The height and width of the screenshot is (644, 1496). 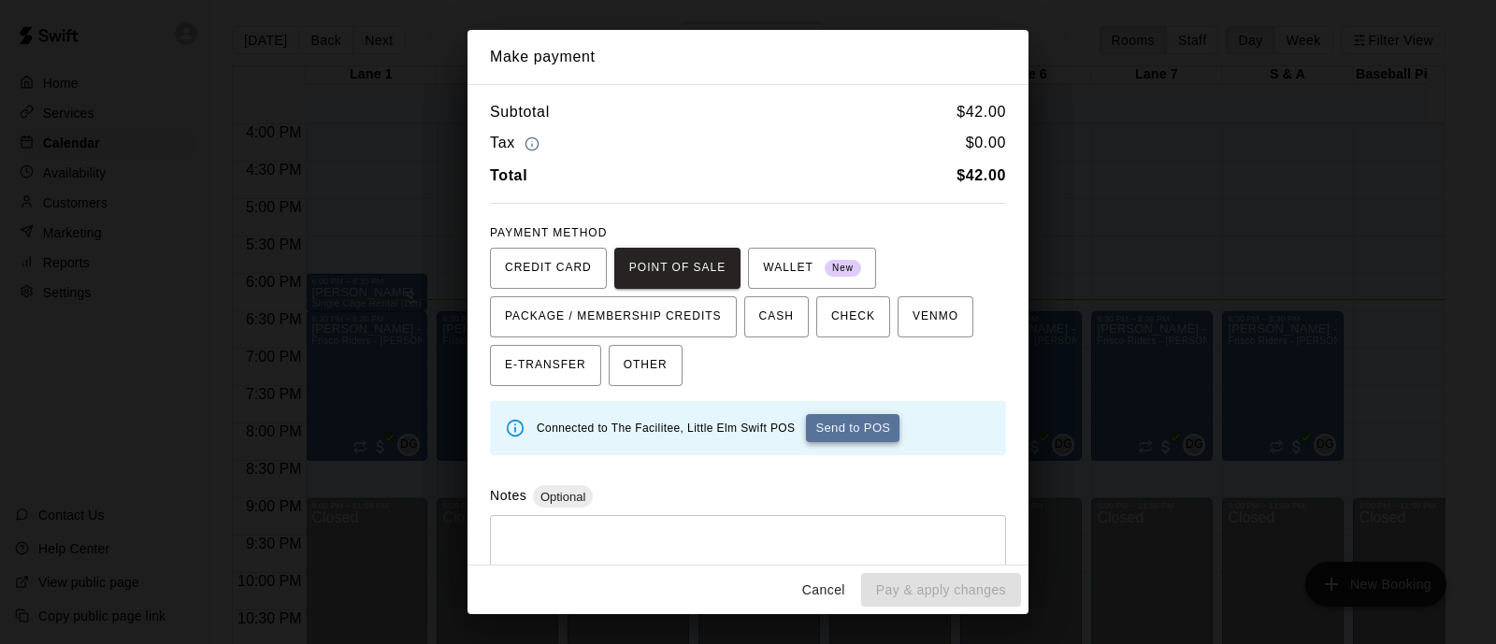 What do you see at coordinates (824, 590) in the screenshot?
I see `button: Cancel` at bounding box center [824, 590].